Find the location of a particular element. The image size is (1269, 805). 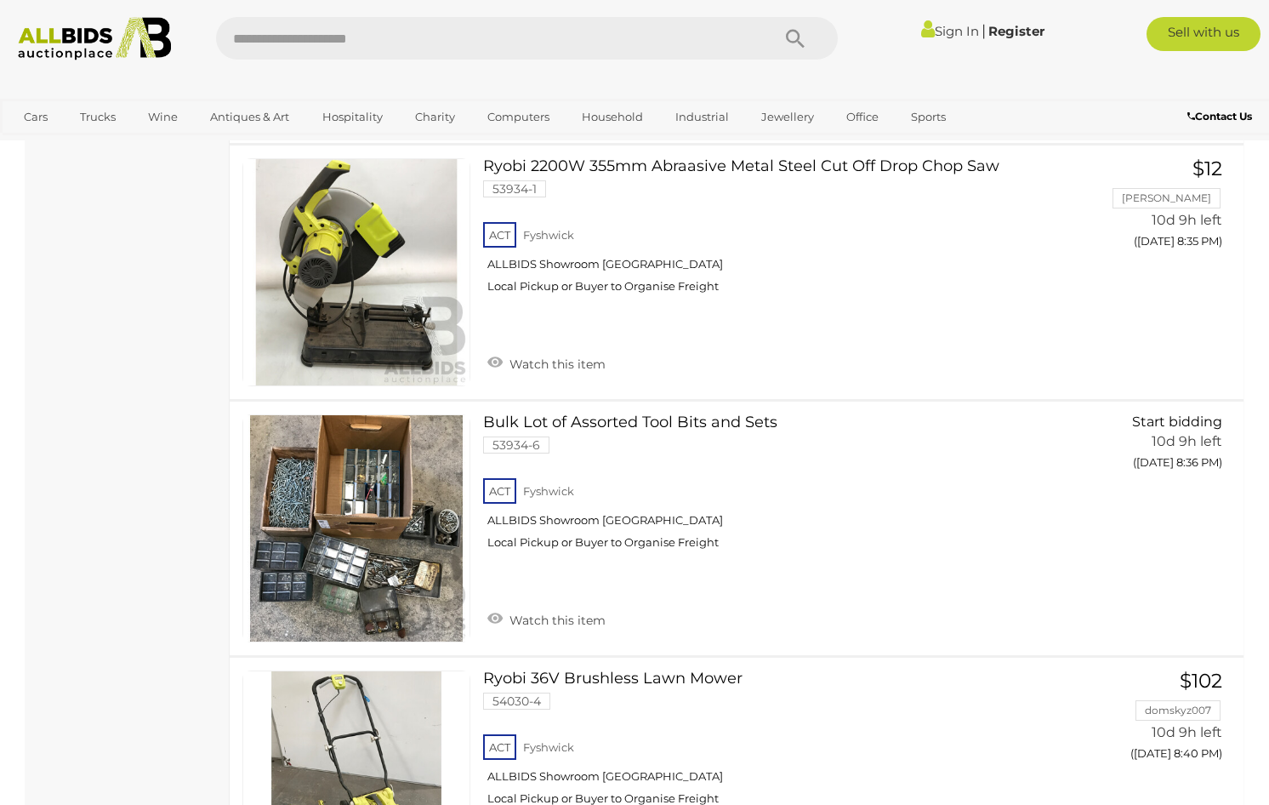

span: $12 is located at coordinates (1207, 168).